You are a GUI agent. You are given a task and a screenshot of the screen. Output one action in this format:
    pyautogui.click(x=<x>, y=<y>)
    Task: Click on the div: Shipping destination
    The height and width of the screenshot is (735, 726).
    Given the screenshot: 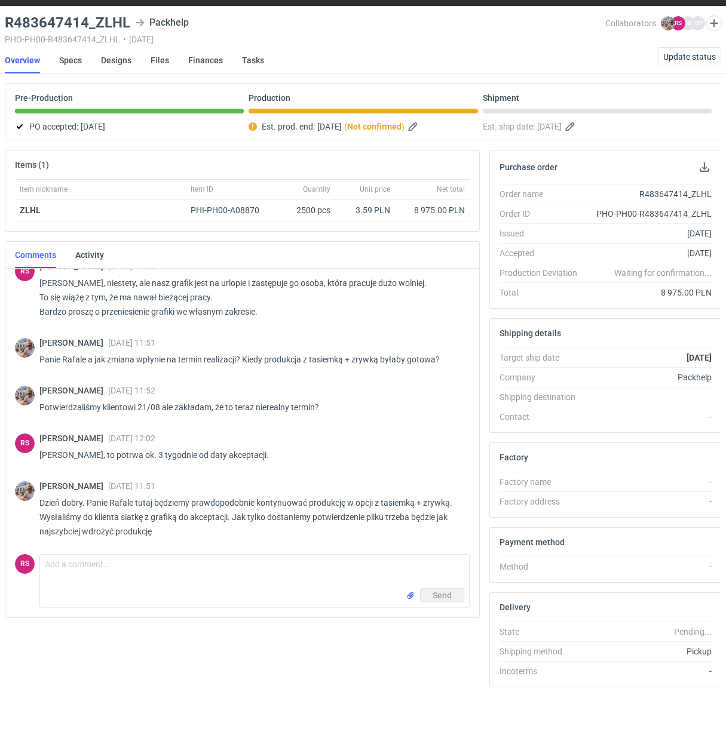 What is the action you would take?
    pyautogui.click(x=542, y=397)
    